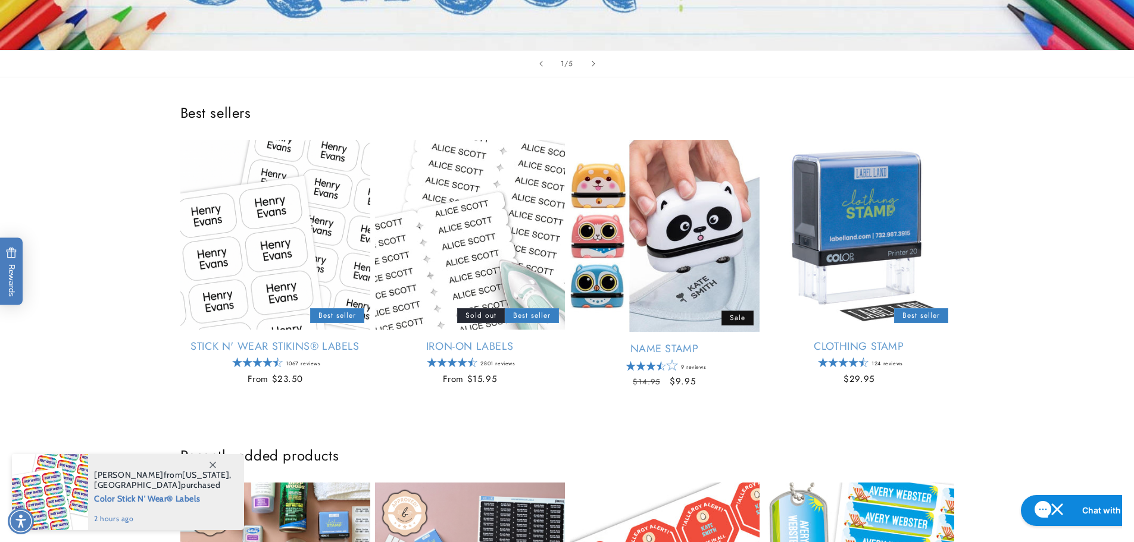 Image resolution: width=1134 pixels, height=542 pixels. I want to click on h2: Best sellers, so click(567, 112).